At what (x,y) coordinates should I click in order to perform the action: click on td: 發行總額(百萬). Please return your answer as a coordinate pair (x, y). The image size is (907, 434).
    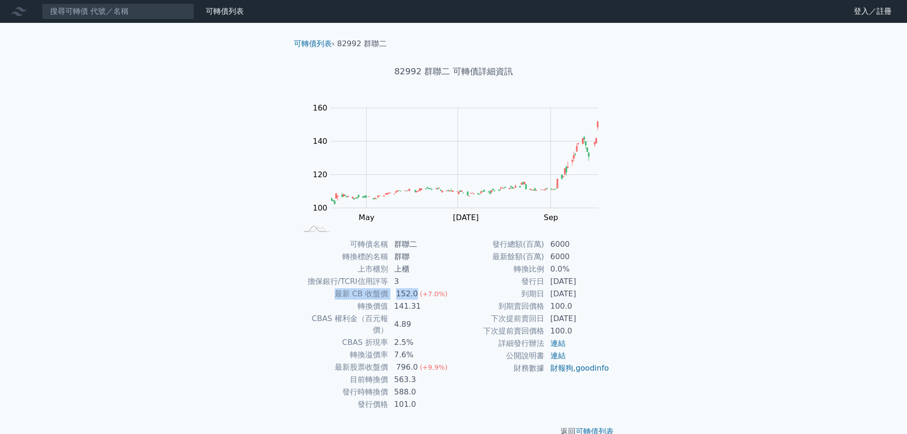
    Looking at the image, I should click on (499, 244).